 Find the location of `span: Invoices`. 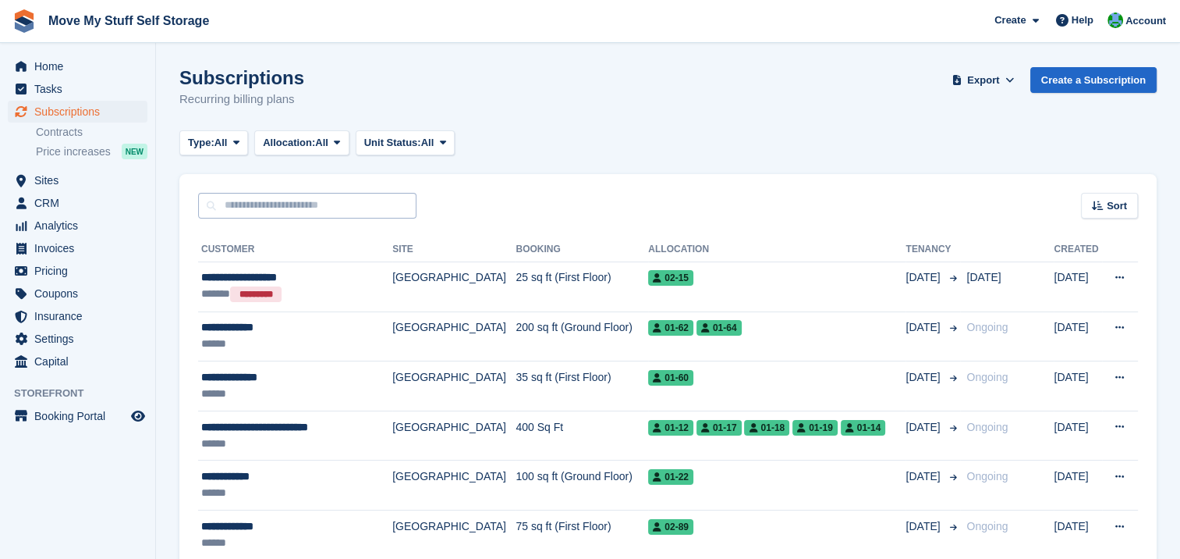

span: Invoices is located at coordinates (81, 248).